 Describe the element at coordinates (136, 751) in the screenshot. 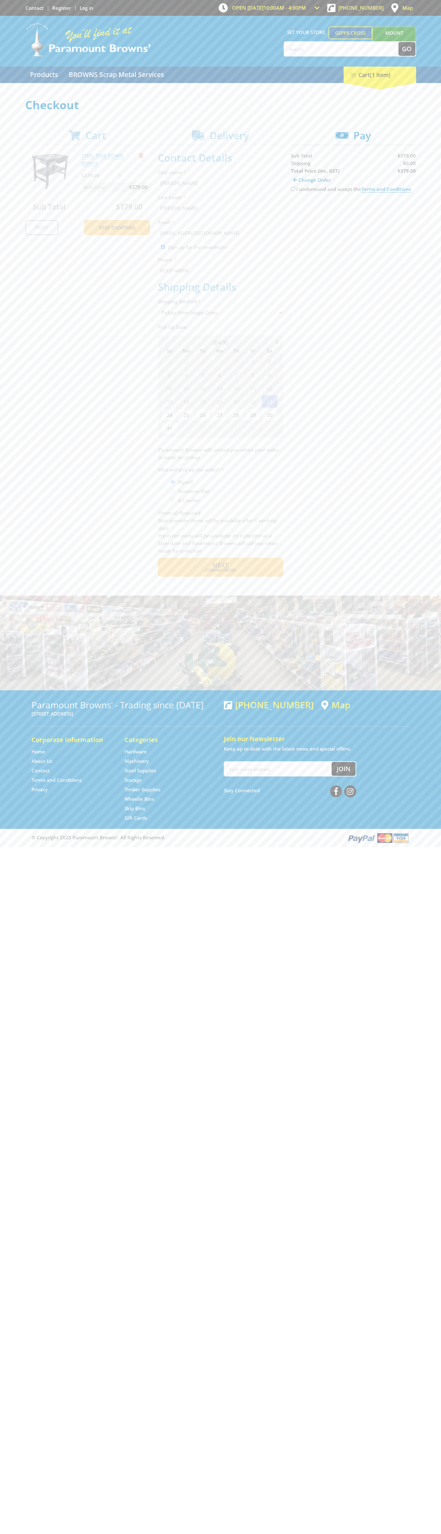

I see `a: Go to the Hardware page` at that location.